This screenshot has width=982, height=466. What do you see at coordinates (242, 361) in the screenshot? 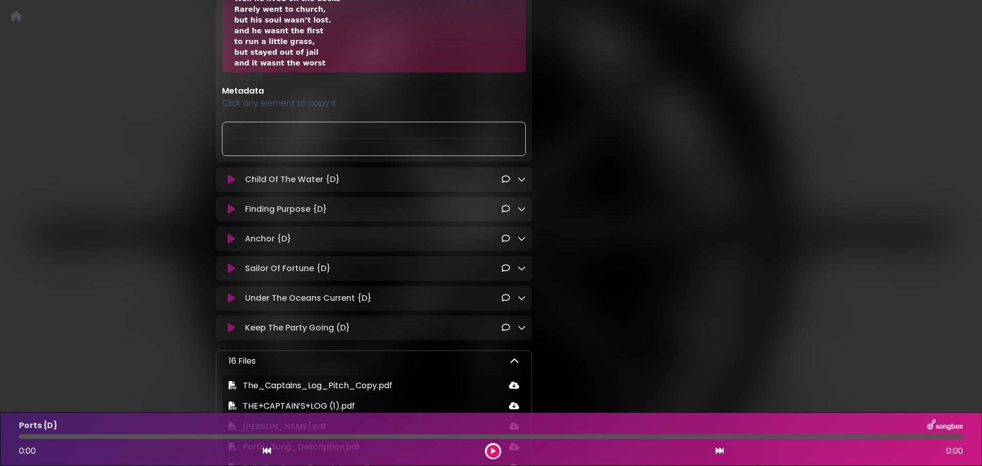
I see `p: 16 Files` at bounding box center [242, 361].